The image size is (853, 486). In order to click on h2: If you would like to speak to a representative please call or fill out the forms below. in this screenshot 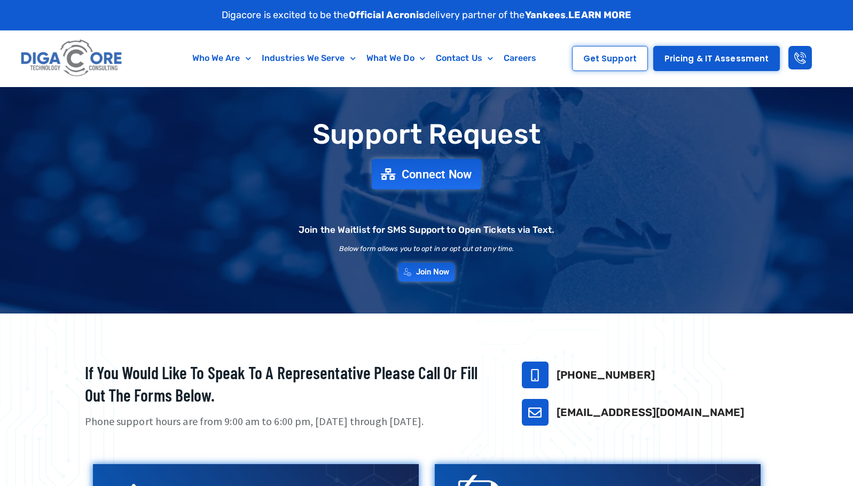, I will do `click(290, 384)`.